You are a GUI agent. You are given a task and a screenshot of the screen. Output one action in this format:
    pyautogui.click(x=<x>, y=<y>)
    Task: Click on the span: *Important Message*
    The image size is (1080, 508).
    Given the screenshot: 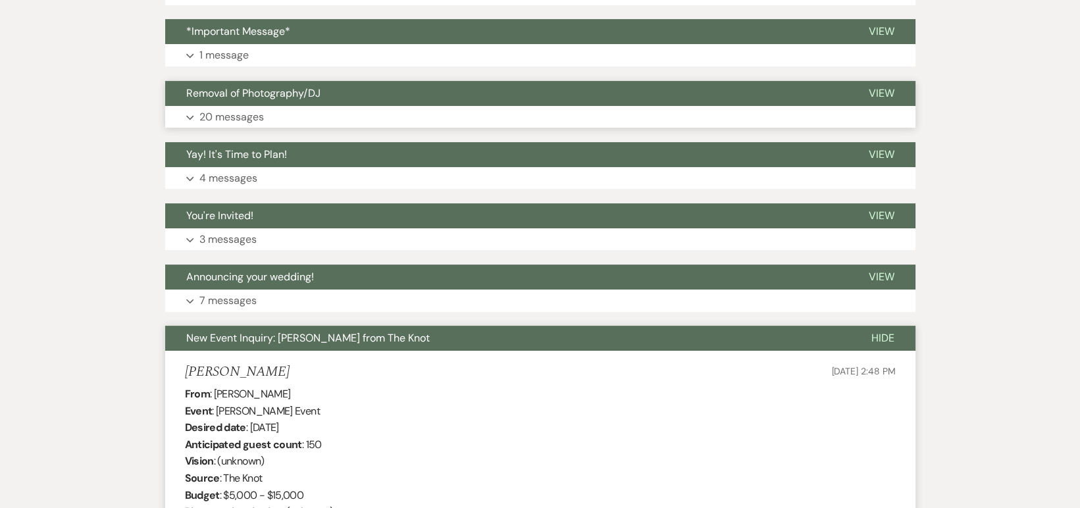 What is the action you would take?
    pyautogui.click(x=238, y=31)
    